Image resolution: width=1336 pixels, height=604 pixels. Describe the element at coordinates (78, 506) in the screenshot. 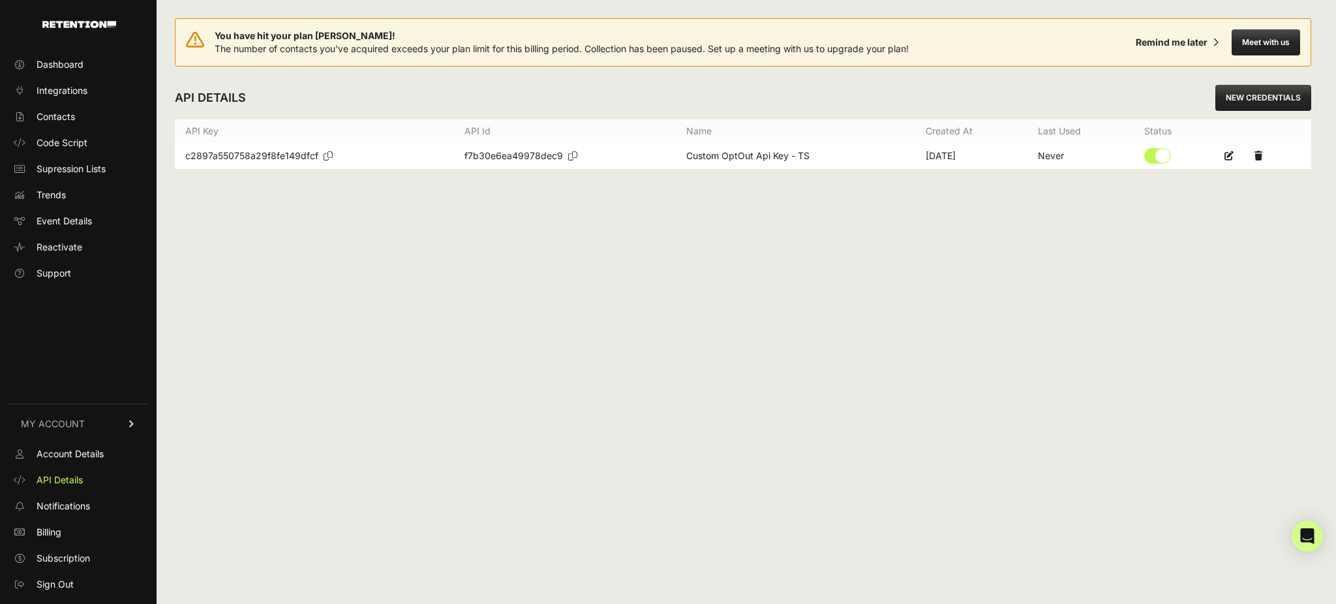

I see `a: Notifications` at that location.